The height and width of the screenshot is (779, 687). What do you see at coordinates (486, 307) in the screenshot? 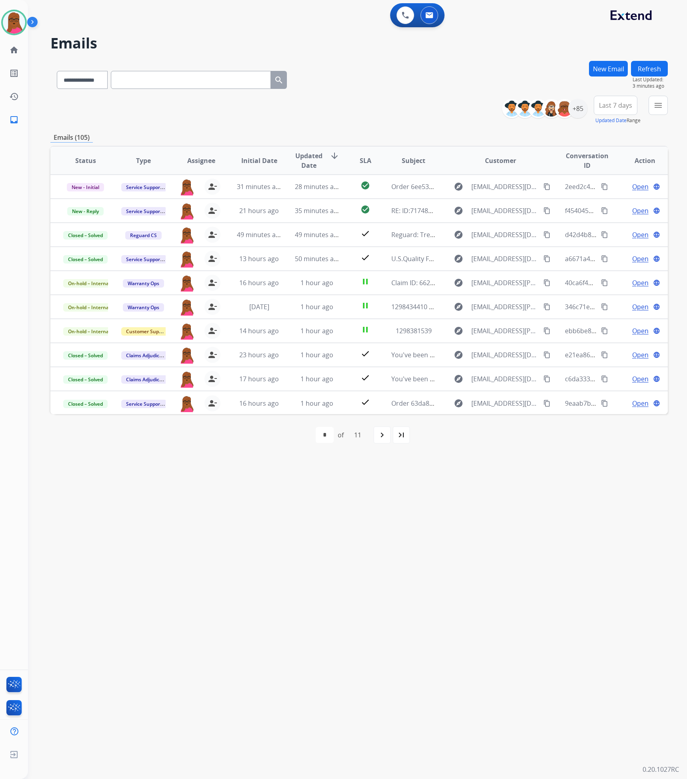
I see `span: 1298434410 Claim ID: 8a7ac150-5bc6-4798-be2b-2875df99a983` at bounding box center [486, 307].